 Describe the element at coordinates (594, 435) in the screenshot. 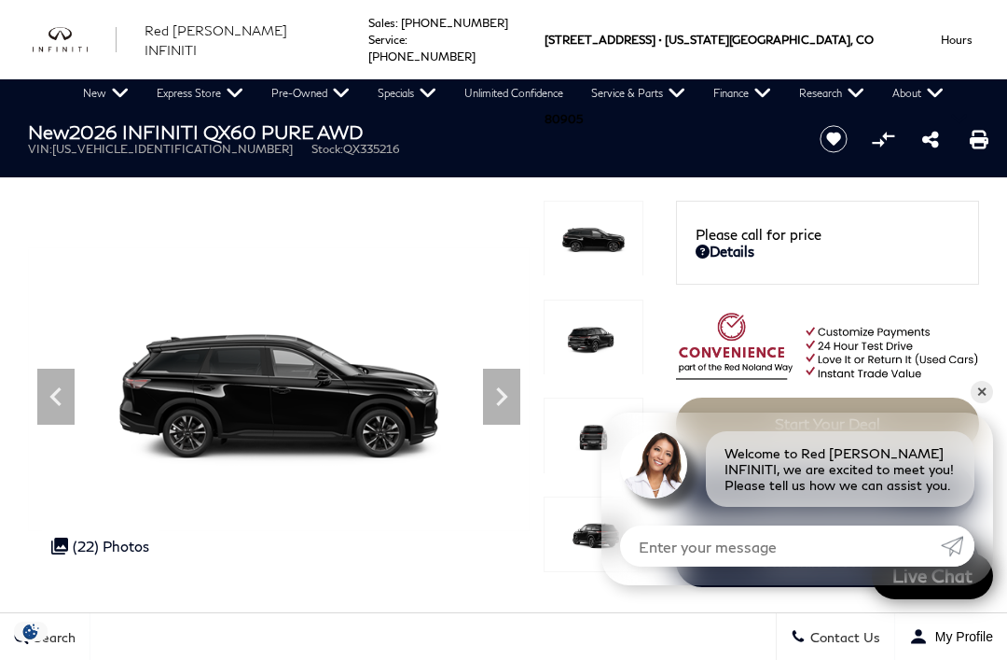

I see `img: New 2026 BLACK OBSIDIAN INFINITI PURE AWD image 6` at that location.